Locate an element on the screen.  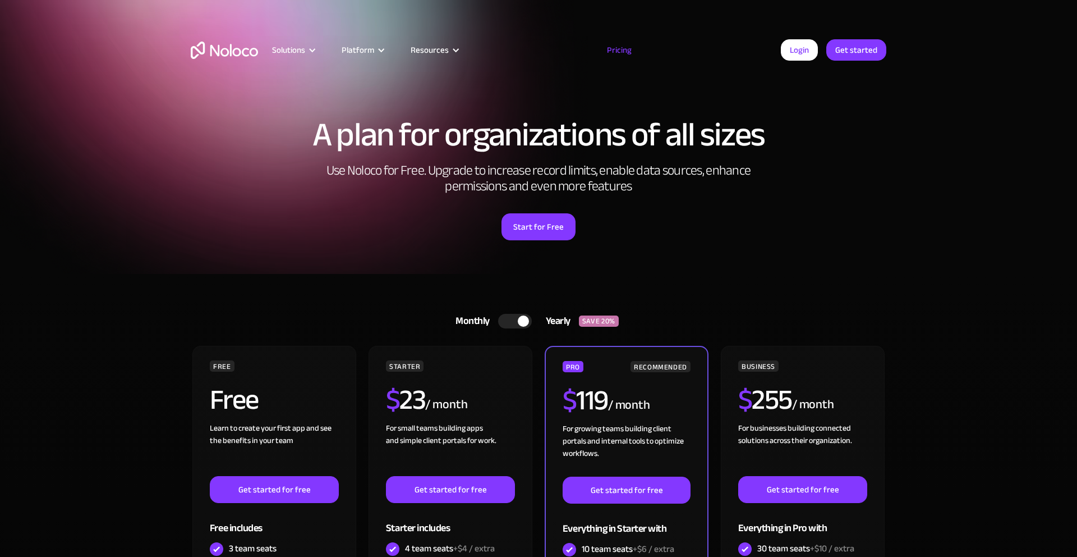
div: For small teams building apps and simple client portals for work. ‍ is located at coordinates (451, 449).